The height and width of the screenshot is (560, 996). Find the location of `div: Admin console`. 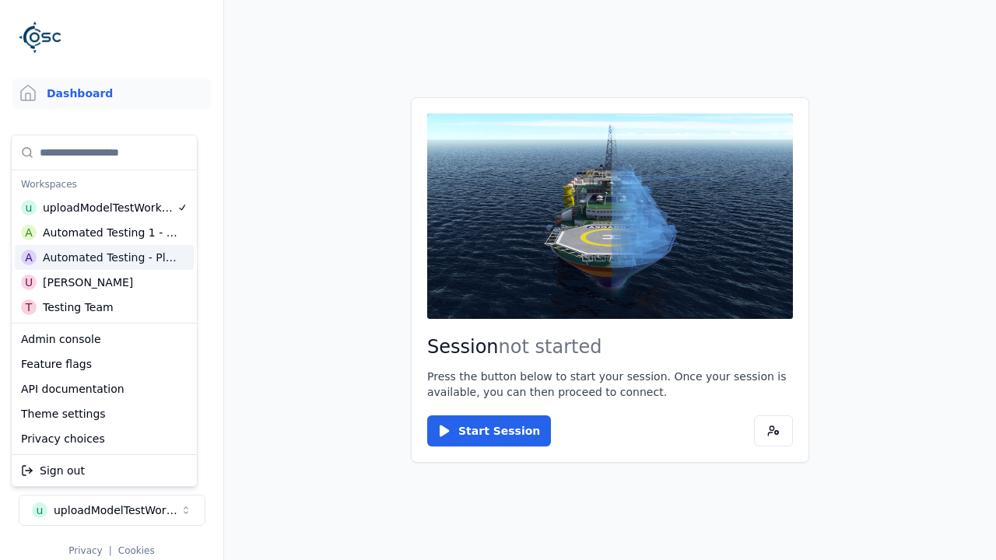

div: Admin console is located at coordinates (104, 339).